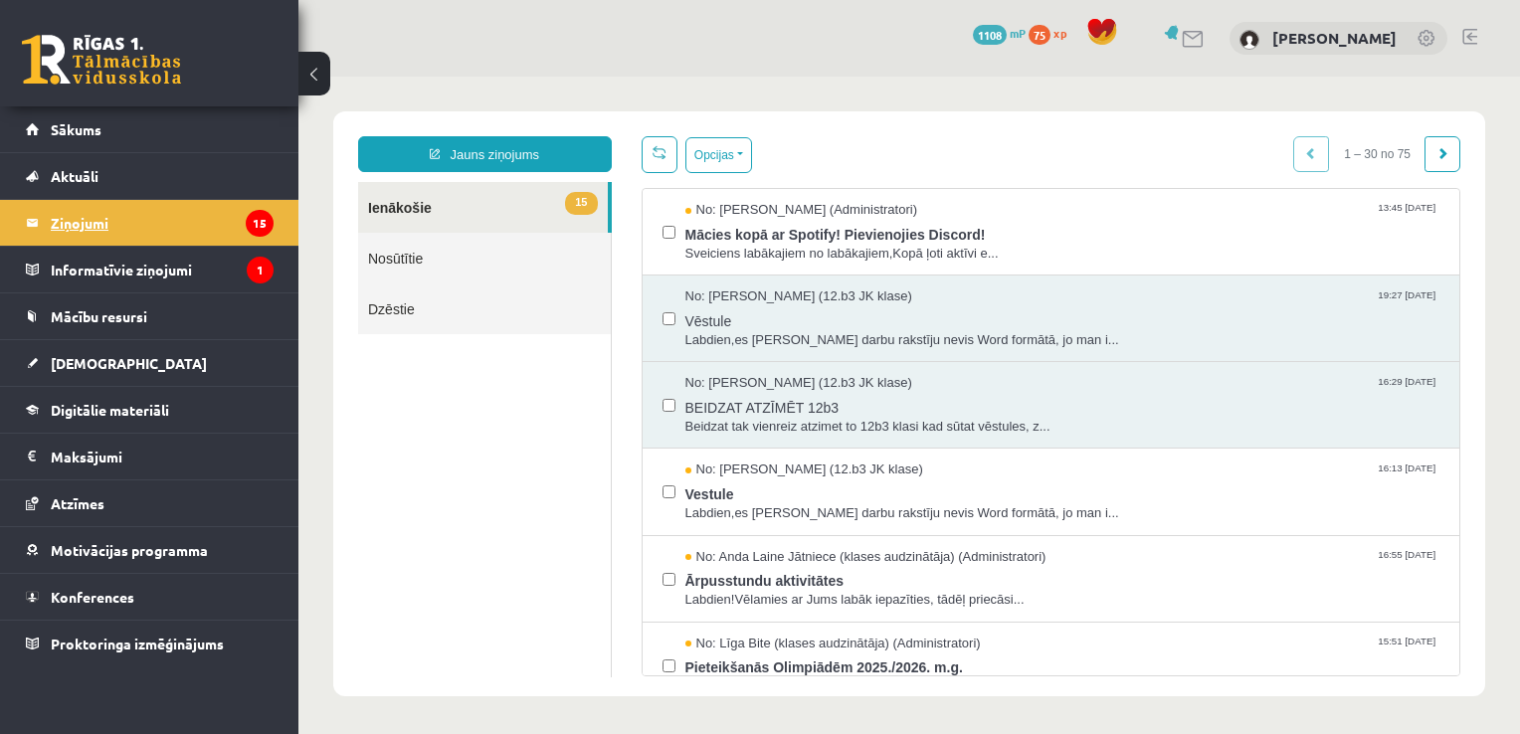 The height and width of the screenshot is (734, 1520). I want to click on legend: Informatīvie ziņojumi, so click(162, 270).